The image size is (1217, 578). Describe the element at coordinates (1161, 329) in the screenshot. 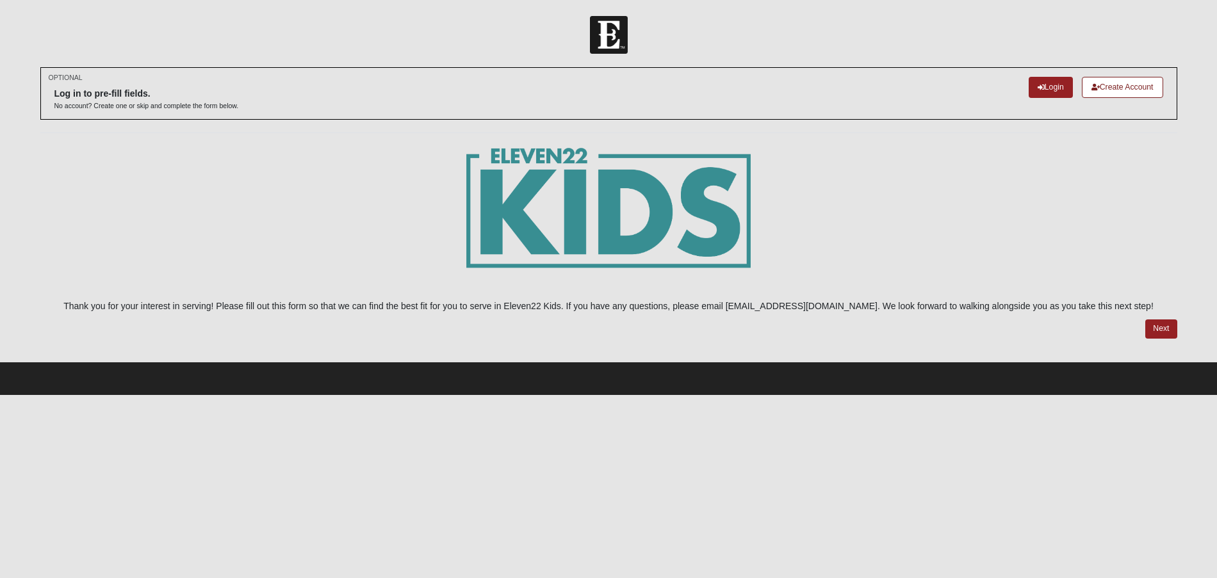

I see `a: Next` at that location.